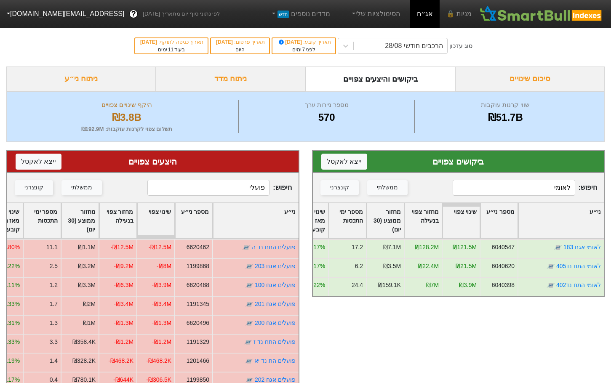 The width and height of the screenshot is (611, 383). What do you see at coordinates (275, 361) in the screenshot?
I see `a: פועלים הת נד יא` at bounding box center [275, 361].